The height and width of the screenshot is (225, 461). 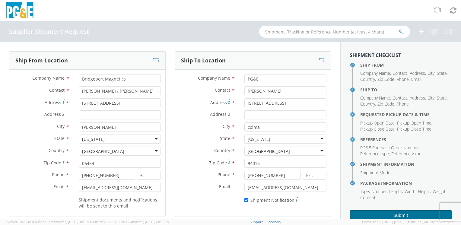 What do you see at coordinates (314, 175) in the screenshot?
I see `input: Ext.` at bounding box center [314, 175].